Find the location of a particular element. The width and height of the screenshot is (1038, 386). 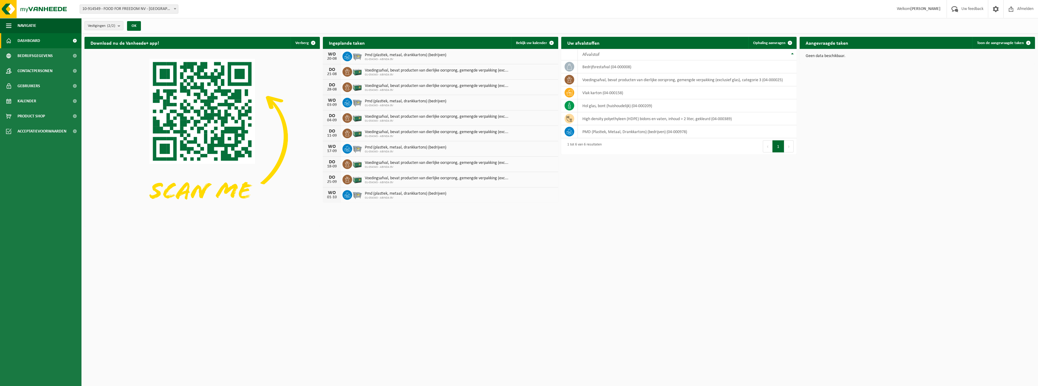

span: Kalender is located at coordinates (27, 101).